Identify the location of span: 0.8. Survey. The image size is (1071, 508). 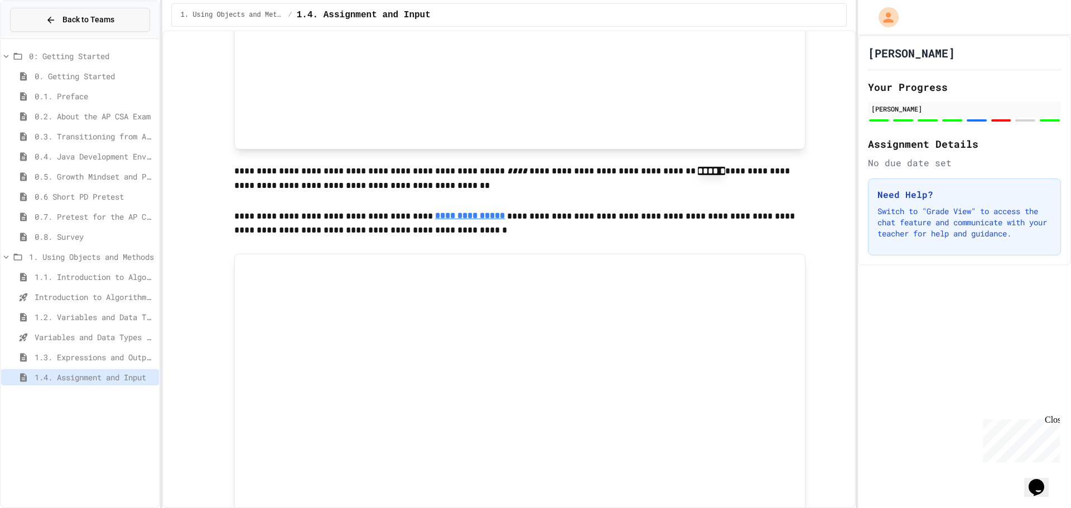
(94, 236).